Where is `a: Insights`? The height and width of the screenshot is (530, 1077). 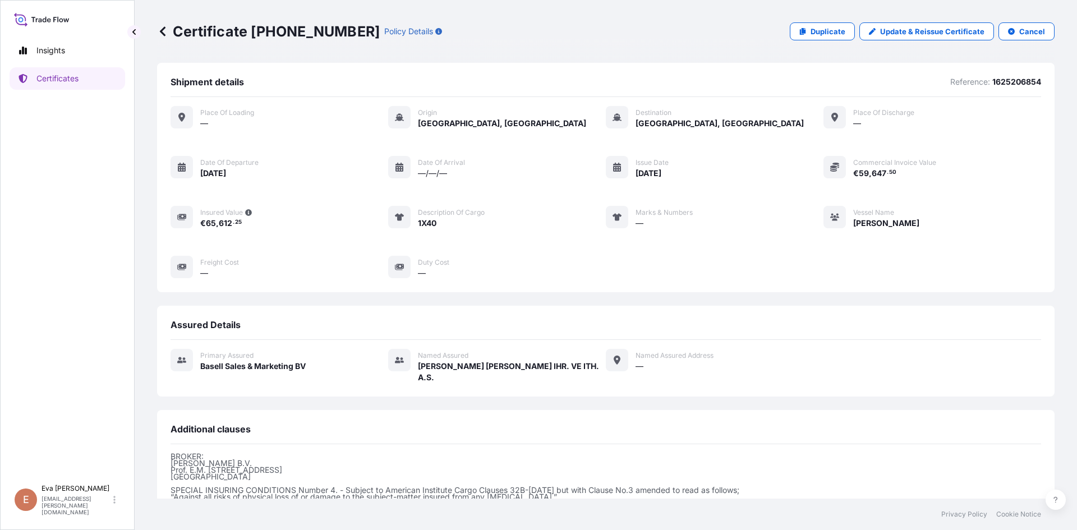 a: Insights is located at coordinates (67, 50).